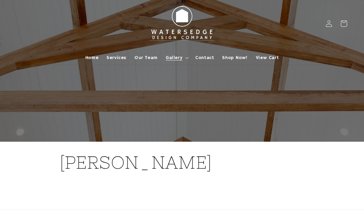 This screenshot has height=222, width=364. What do you see at coordinates (268, 58) in the screenshot?
I see `span: View Cart` at bounding box center [268, 58].